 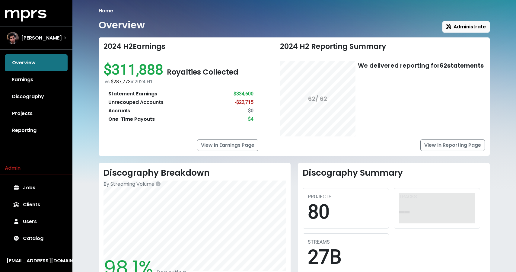 What do you see at coordinates (195, 173) in the screenshot?
I see `h2: Discography Breakdown` at bounding box center [195, 173].